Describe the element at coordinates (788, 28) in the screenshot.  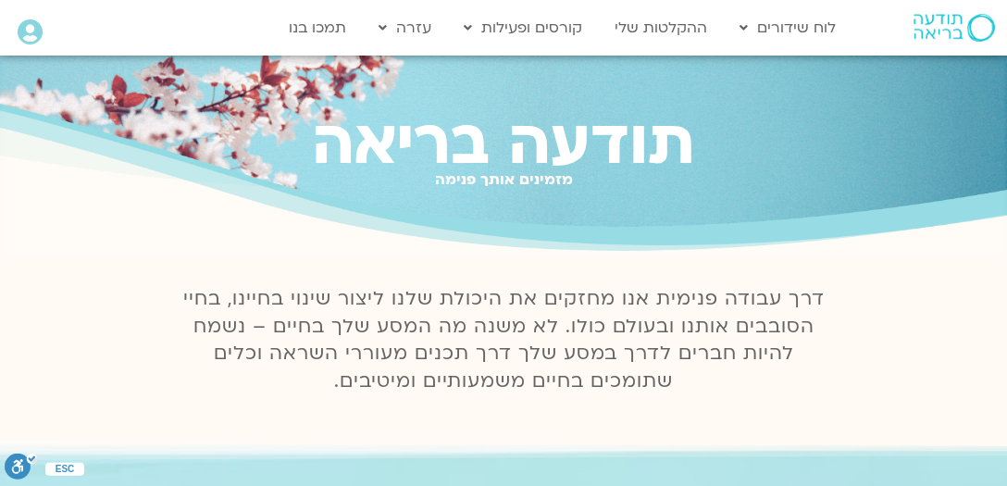
I see `a: לוח שידורים` at that location.